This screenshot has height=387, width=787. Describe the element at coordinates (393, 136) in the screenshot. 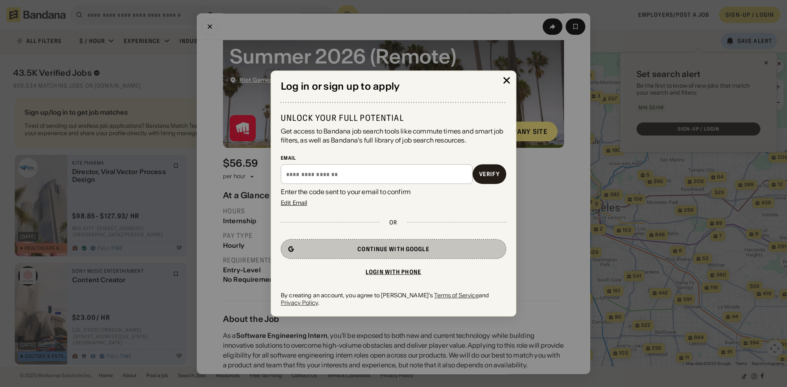

I see `div: Get access to Bandana job search tools like commute times and smart job filters, as well as Banda...` at that location.